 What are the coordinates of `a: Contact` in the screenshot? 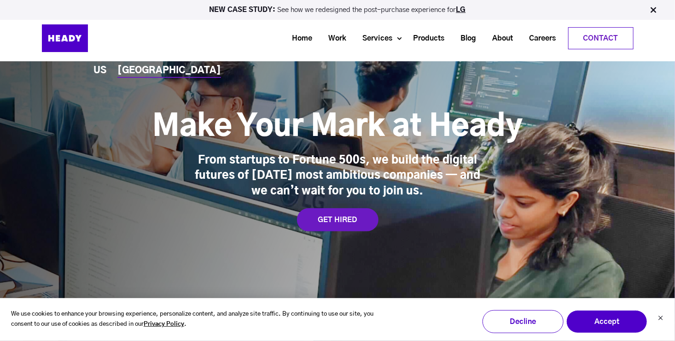 It's located at (601, 38).